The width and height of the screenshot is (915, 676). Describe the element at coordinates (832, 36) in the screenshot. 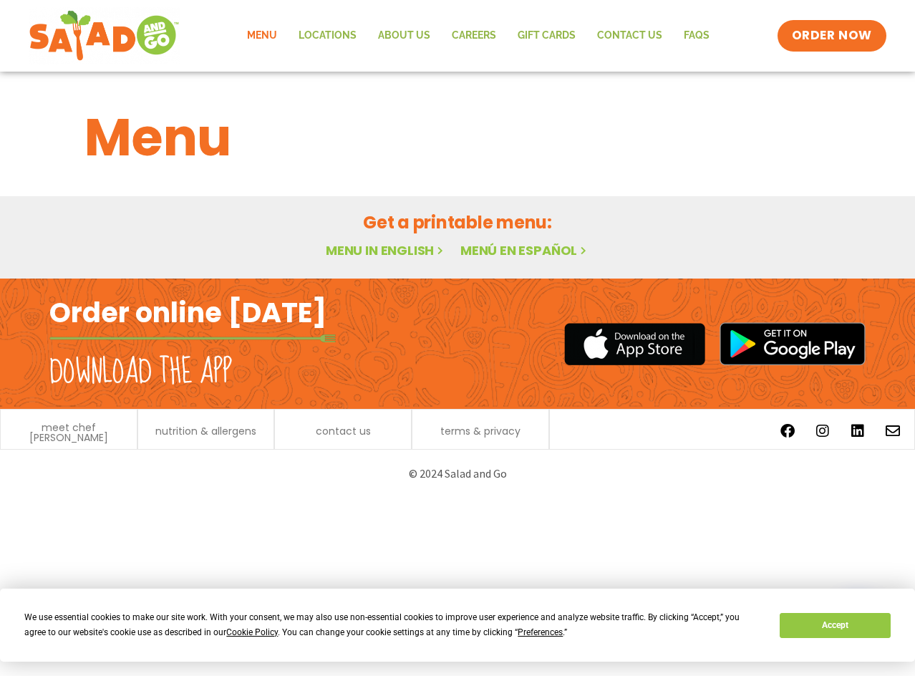

I see `span: ORDER NOW` at that location.